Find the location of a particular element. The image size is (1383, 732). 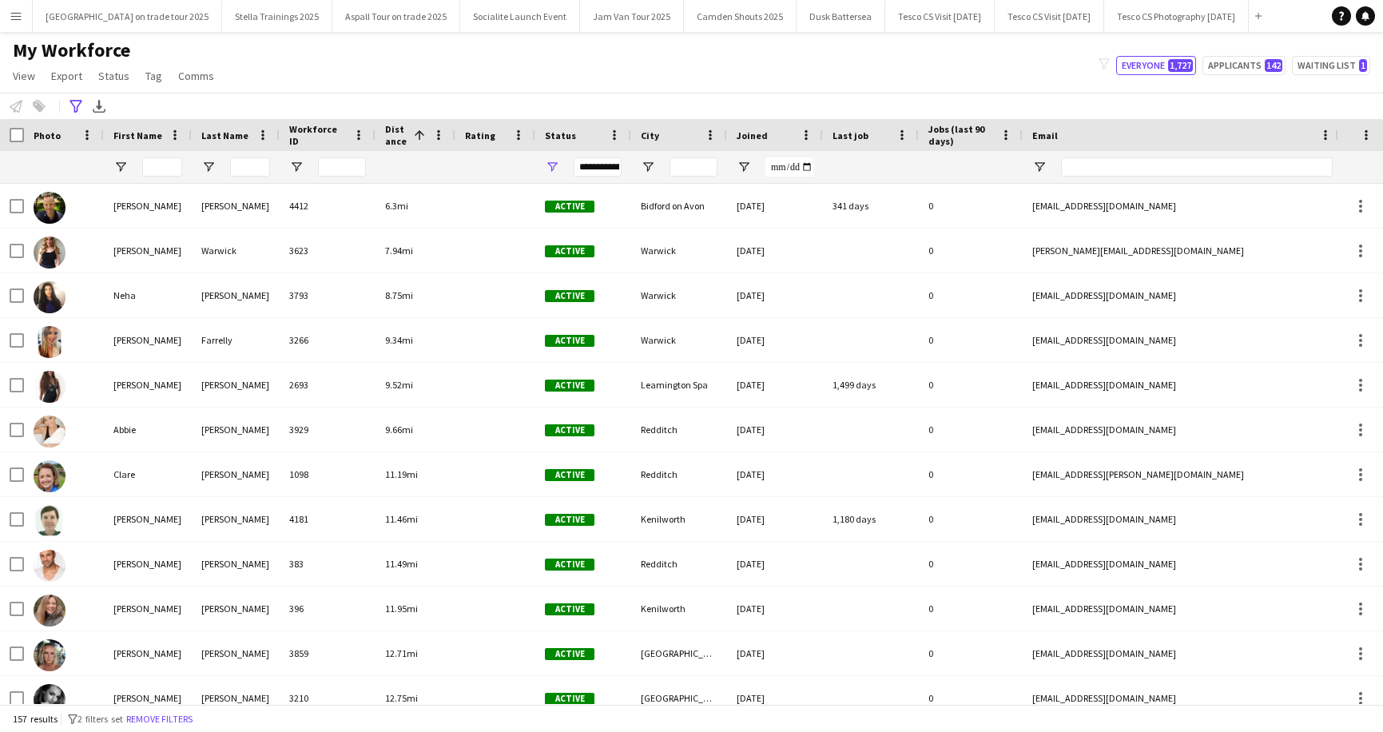

a: Tag is located at coordinates (153, 76).